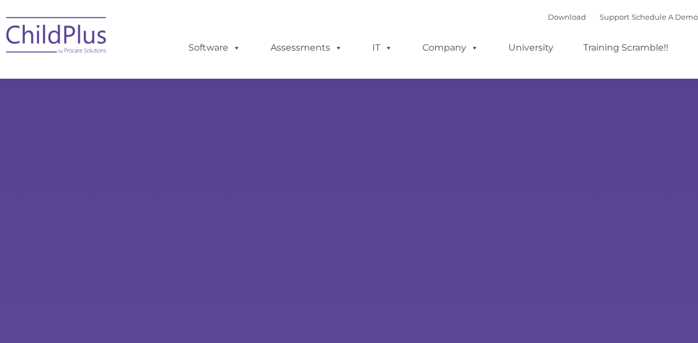 This screenshot has height=343, width=698. Describe the element at coordinates (307, 48) in the screenshot. I see `a: Assessments` at that location.